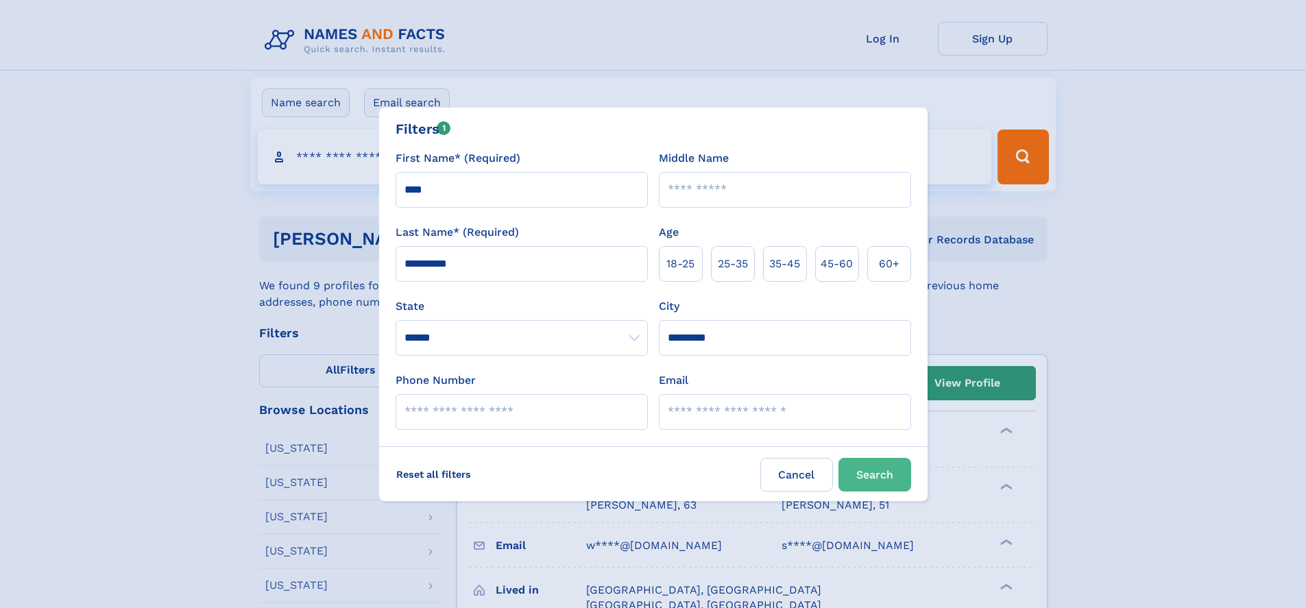  What do you see at coordinates (669, 306) in the screenshot?
I see `label: City` at bounding box center [669, 306].